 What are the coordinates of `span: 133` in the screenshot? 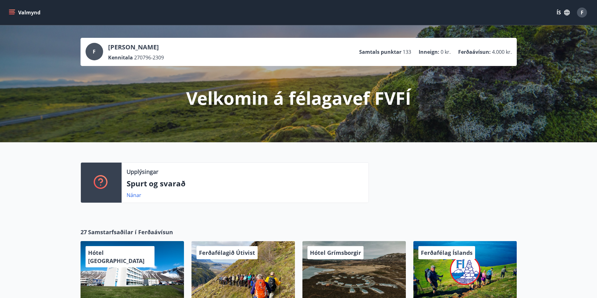 It's located at (406, 52).